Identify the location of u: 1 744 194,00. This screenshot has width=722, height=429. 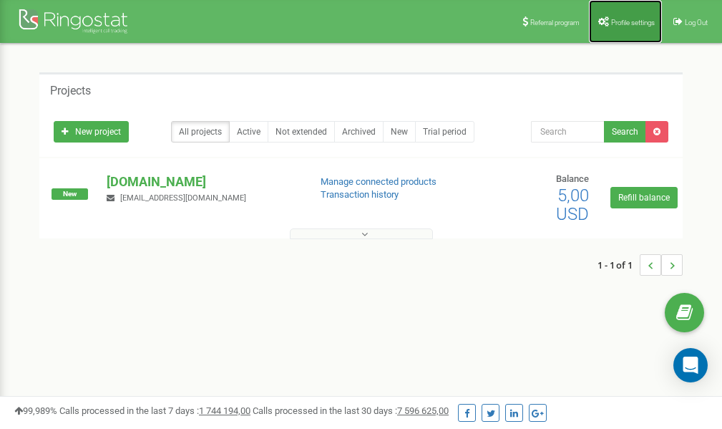
(225, 410).